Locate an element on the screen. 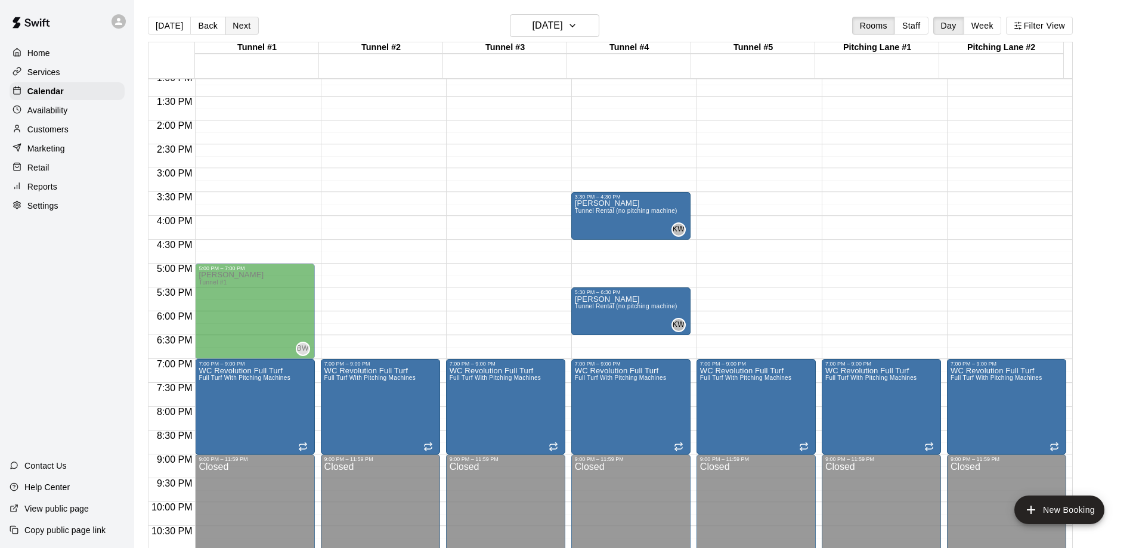 The height and width of the screenshot is (548, 1136). span: 4:00 PM is located at coordinates (175, 221).